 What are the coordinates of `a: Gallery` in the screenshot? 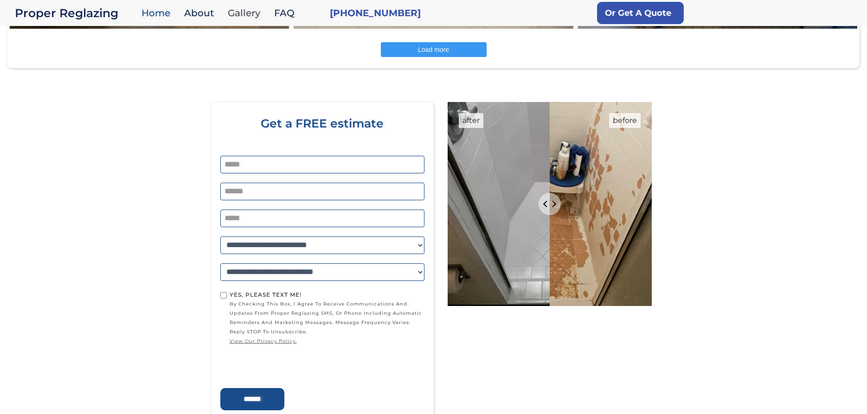 It's located at (246, 13).